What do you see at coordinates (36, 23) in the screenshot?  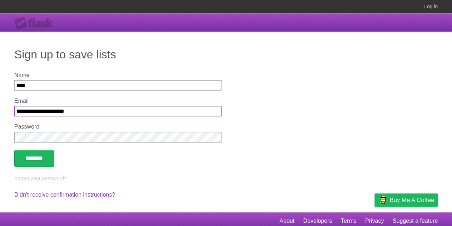 I see `div: Flask` at bounding box center [36, 23].